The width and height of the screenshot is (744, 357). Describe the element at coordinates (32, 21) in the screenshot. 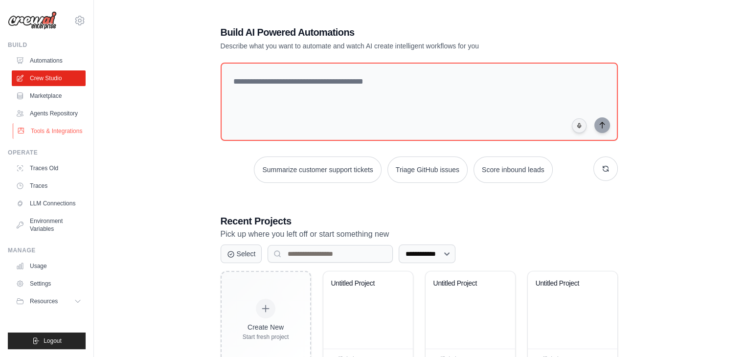

I see `img: Logo` at that location.